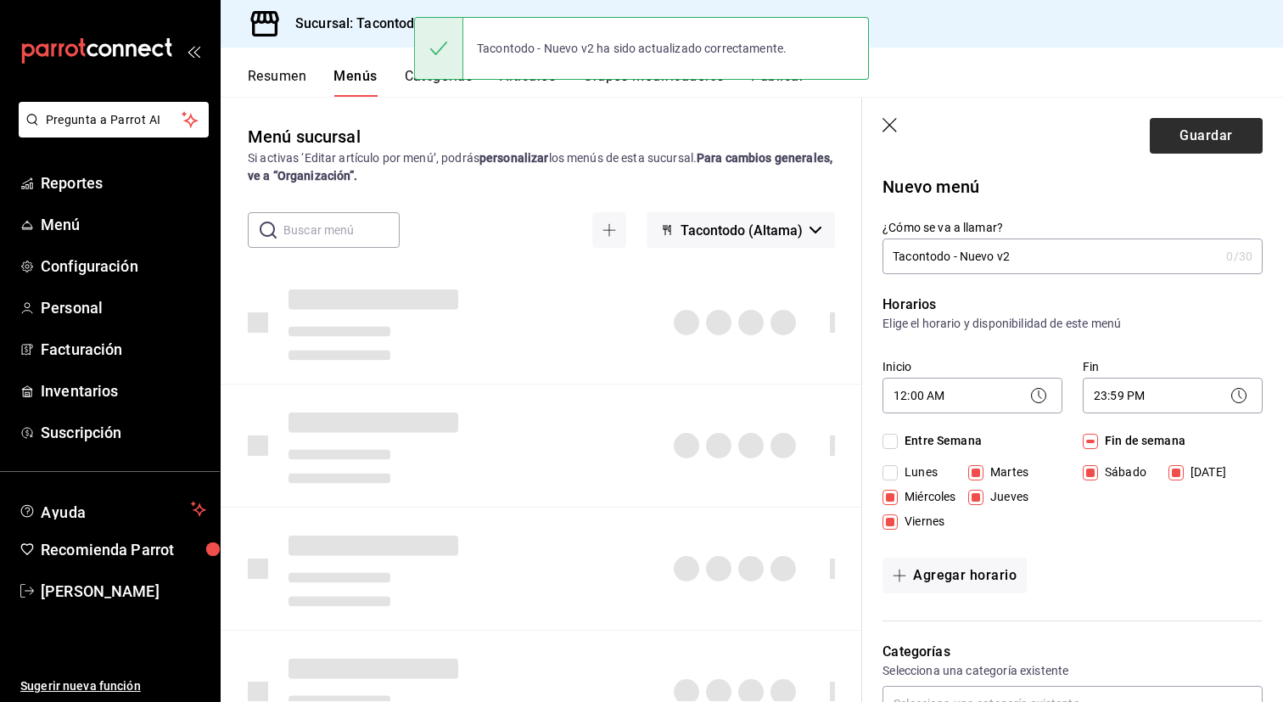  Describe the element at coordinates (1072, 227) in the screenshot. I see `label: ¿Cómo se va a llamar?` at that location.